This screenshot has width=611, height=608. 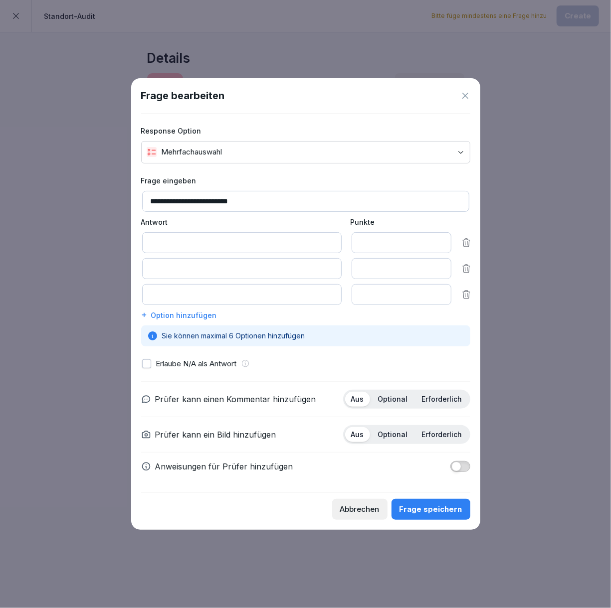 I want to click on p: Antwort, so click(x=241, y=222).